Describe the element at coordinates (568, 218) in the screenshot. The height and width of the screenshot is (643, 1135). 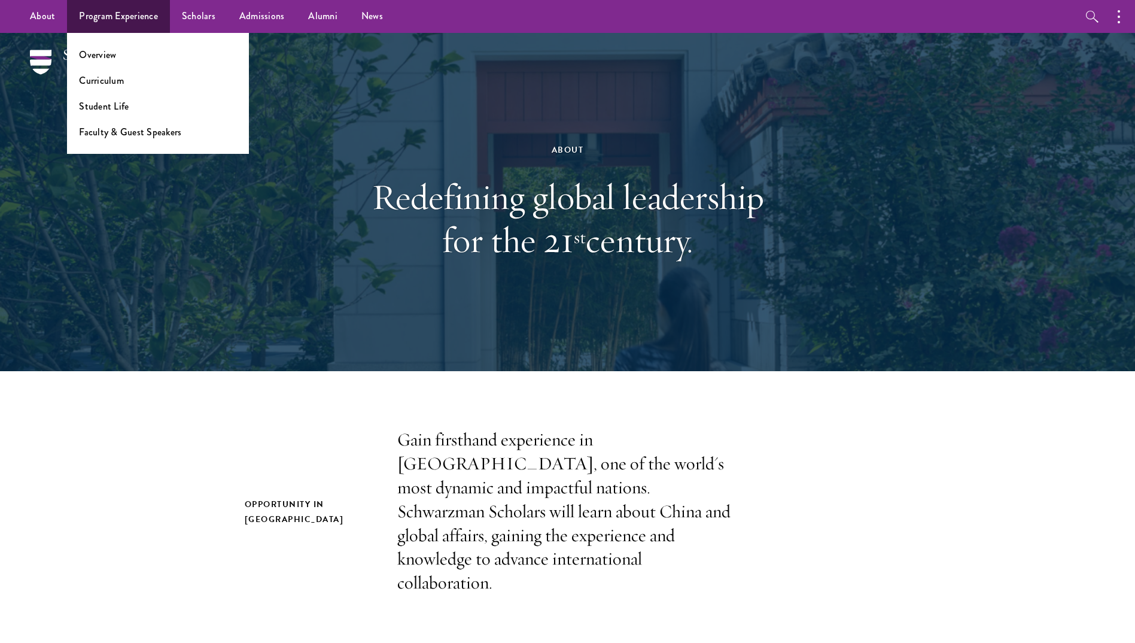
I see `h1: Redefining global leadership for the 21 century.` at that location.